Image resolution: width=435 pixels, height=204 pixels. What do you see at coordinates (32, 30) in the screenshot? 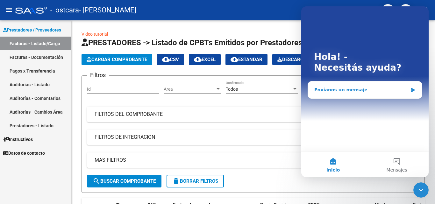
I see `span: Prestadores / Proveedores` at bounding box center [32, 30].